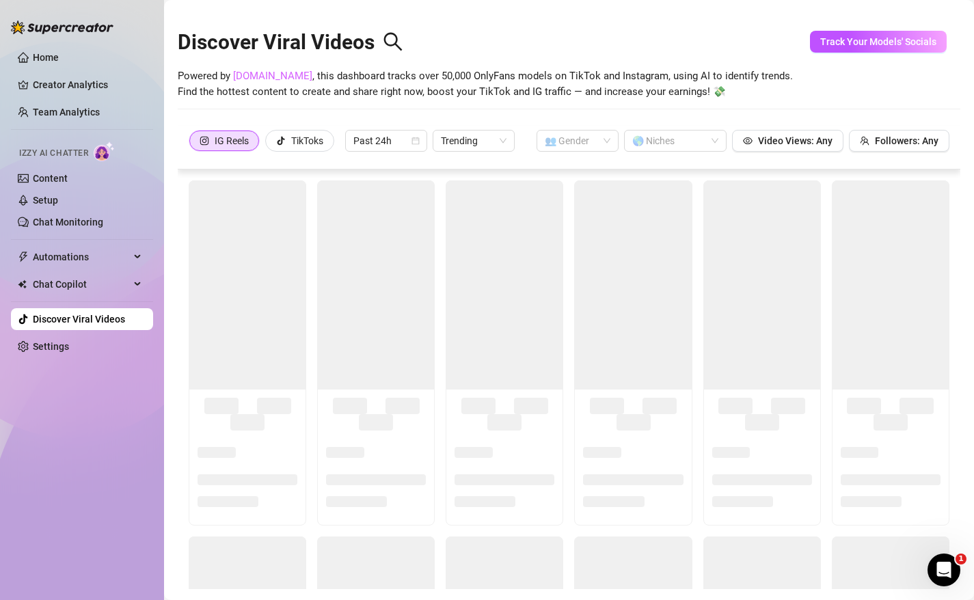 This screenshot has height=600, width=974. Describe the element at coordinates (79, 319) in the screenshot. I see `a: Discover Viral Videos` at that location.